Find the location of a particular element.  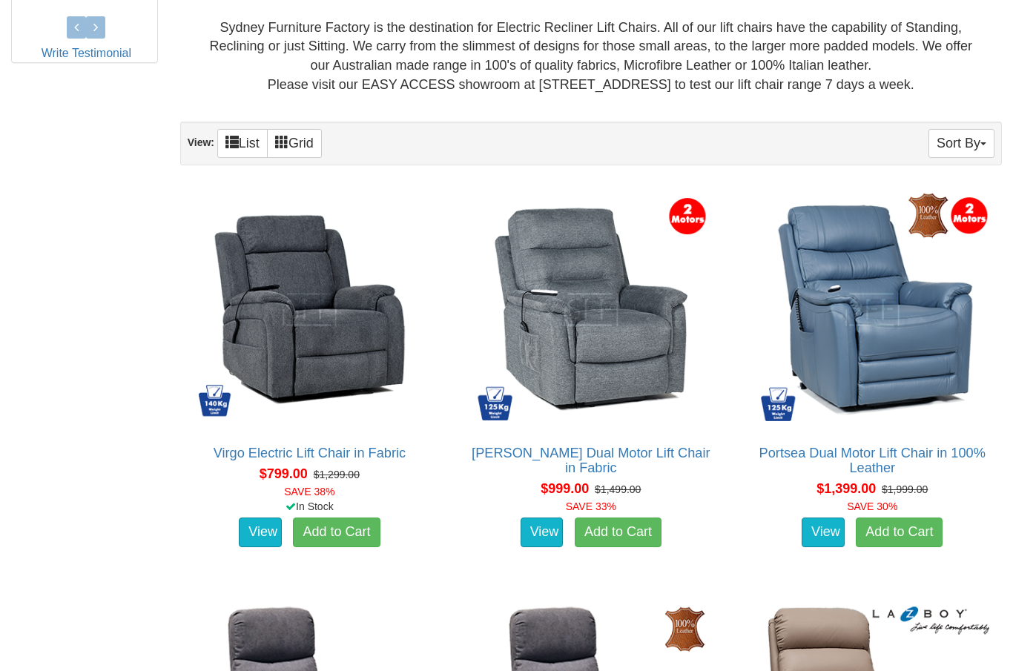

span: $1,399.00 is located at coordinates (846, 489).